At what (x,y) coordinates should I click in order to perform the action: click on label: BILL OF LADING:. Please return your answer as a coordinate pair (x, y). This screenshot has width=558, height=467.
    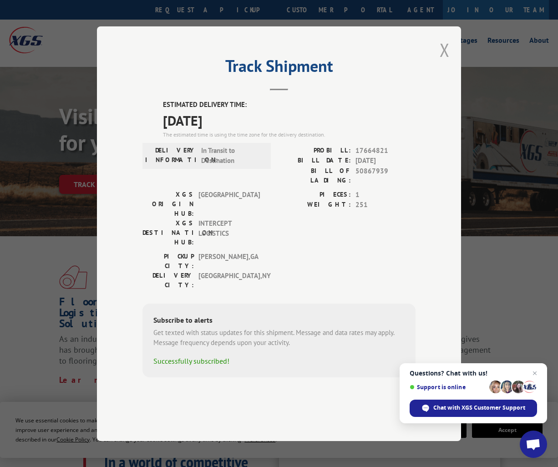
    Looking at the image, I should click on (315, 175).